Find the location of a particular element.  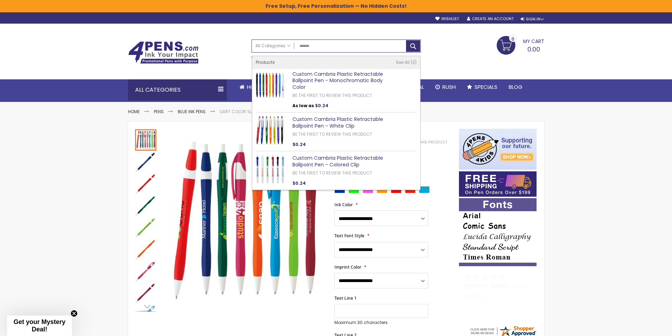

span: 0 is located at coordinates (513, 39).